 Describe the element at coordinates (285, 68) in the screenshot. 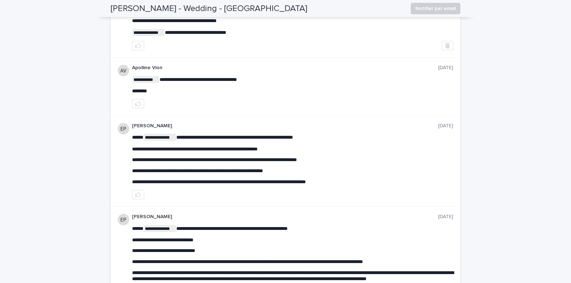

I see `p: Apolline Vion` at that location.